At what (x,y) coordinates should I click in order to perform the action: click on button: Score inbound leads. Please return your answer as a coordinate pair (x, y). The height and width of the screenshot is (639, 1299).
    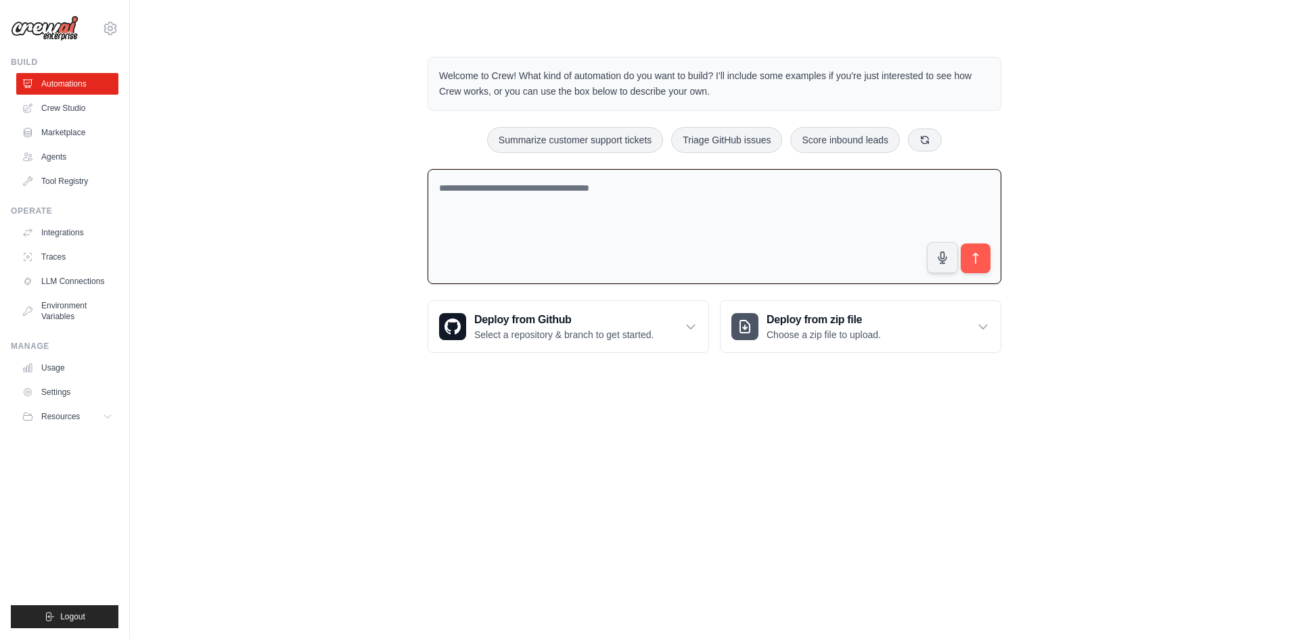
    Looking at the image, I should click on (845, 140).